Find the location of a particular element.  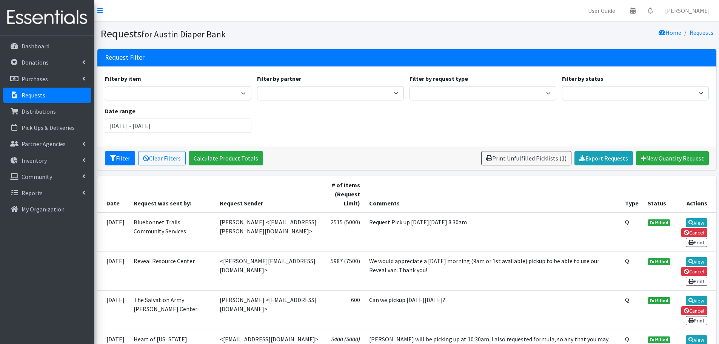

label: Date range is located at coordinates (120, 111).